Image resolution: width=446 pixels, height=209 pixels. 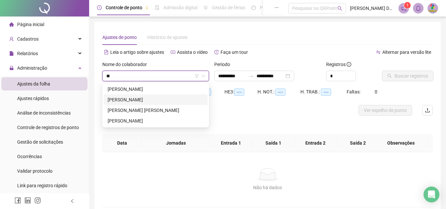 I want to click on span: Painel do DP, so click(x=273, y=8).